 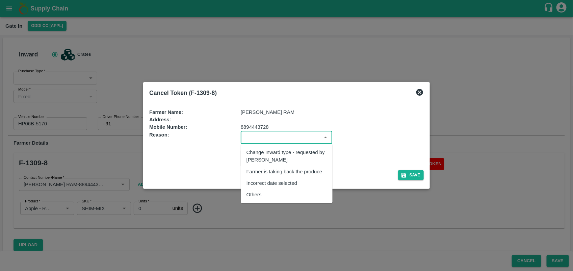 What do you see at coordinates (284, 172) in the screenshot?
I see `div: Farmer is taking back the produce` at bounding box center [284, 172].